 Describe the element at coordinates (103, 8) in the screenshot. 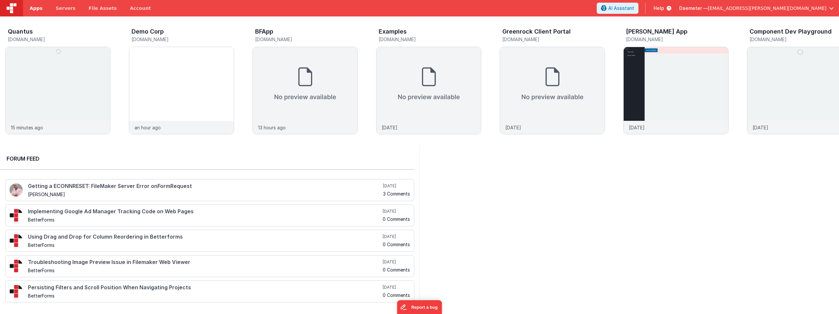

I see `span: File Assets` at that location.